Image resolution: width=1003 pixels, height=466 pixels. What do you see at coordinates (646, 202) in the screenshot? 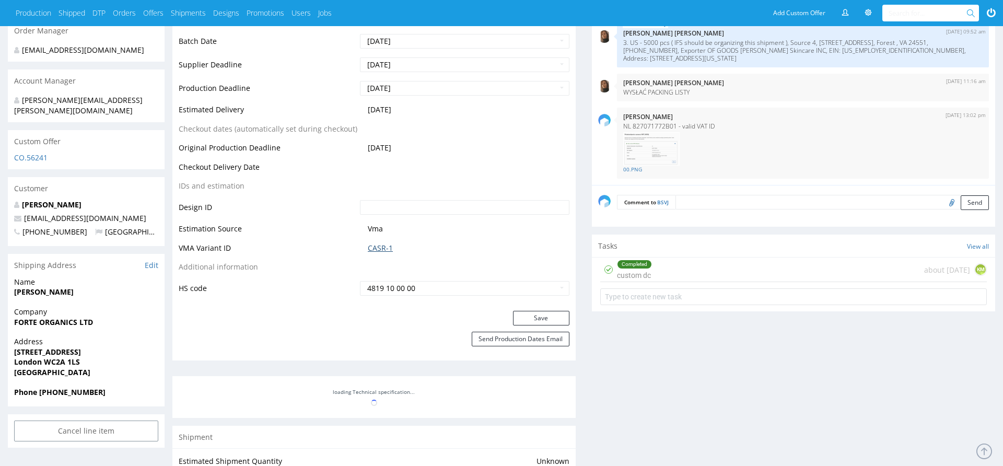
I see `p: Comment to` at bounding box center [646, 202].